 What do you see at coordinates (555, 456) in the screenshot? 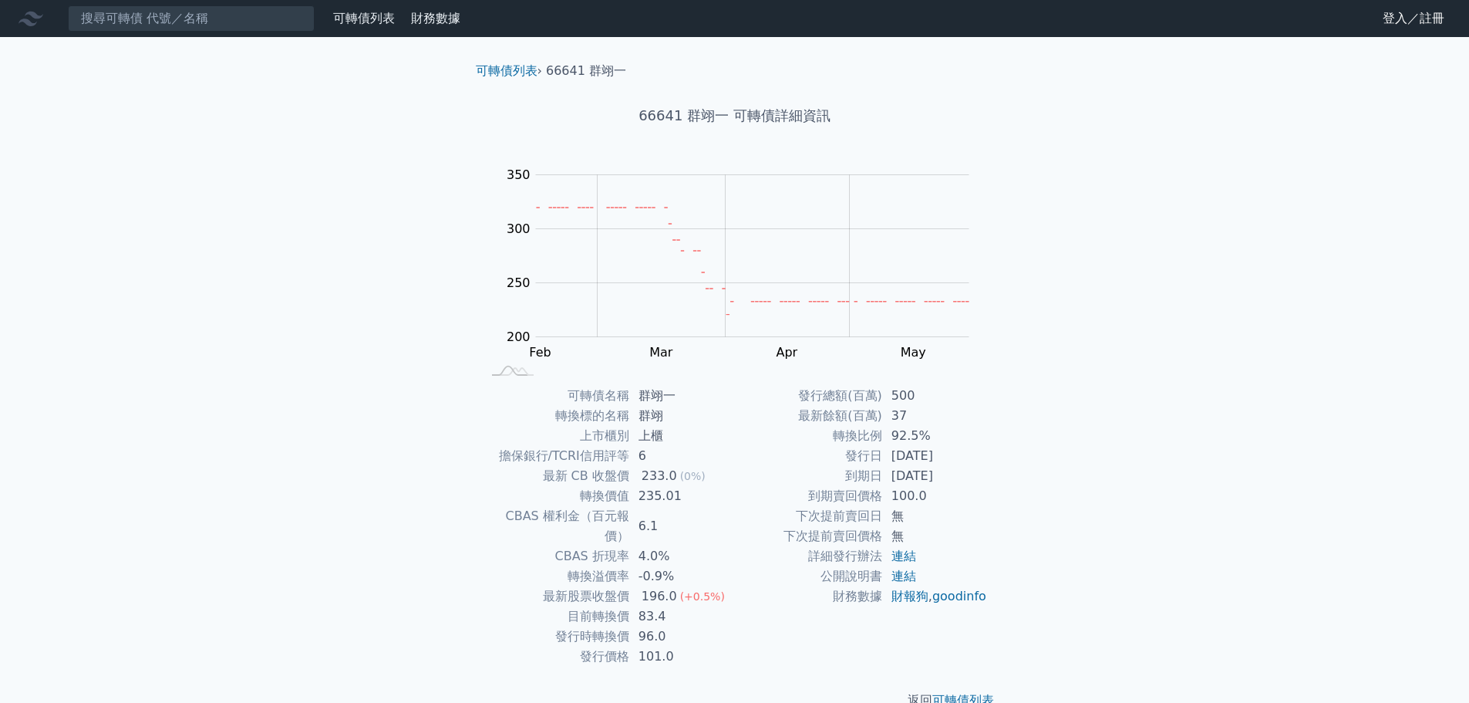
I see `td: 擔保銀行/TCRI信用評等` at bounding box center [555, 456].